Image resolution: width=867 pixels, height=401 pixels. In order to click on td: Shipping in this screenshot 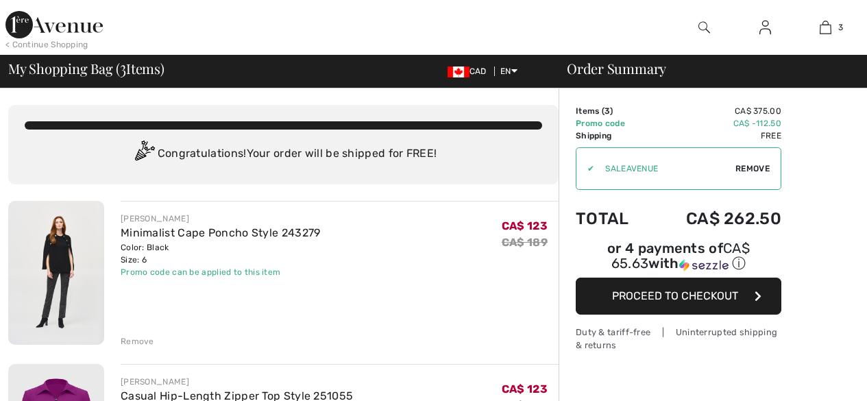, I will do `click(612, 136)`.